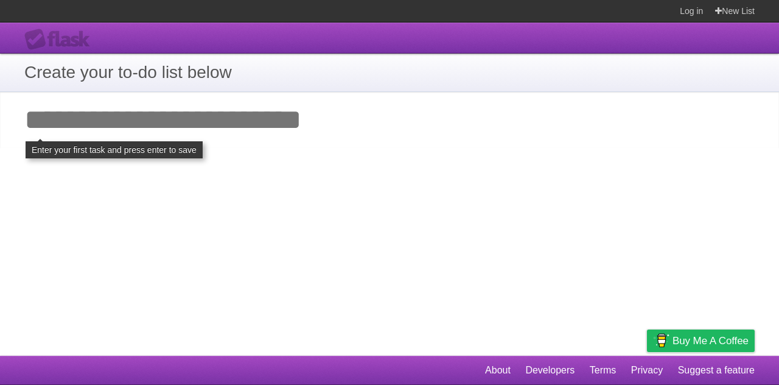 Image resolution: width=779 pixels, height=385 pixels. What do you see at coordinates (549, 370) in the screenshot?
I see `a: Developers` at bounding box center [549, 370].